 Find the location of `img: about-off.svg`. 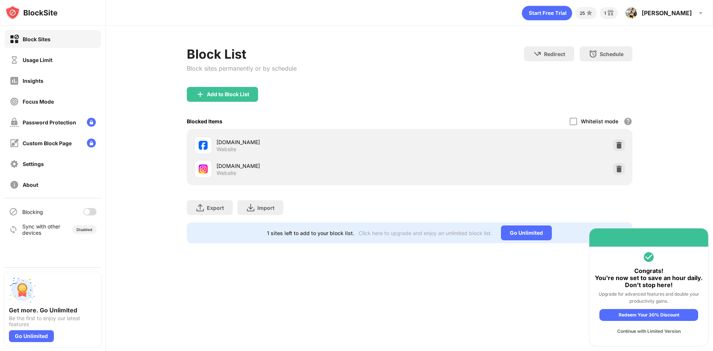

img: about-off.svg is located at coordinates (14, 184).